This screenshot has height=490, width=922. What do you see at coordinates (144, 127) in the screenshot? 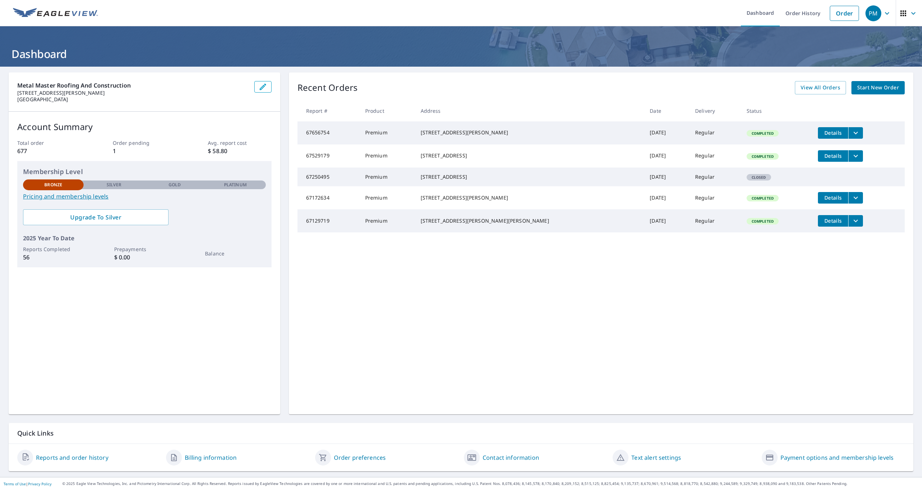
I see `p: Account Summary` at bounding box center [144, 127].